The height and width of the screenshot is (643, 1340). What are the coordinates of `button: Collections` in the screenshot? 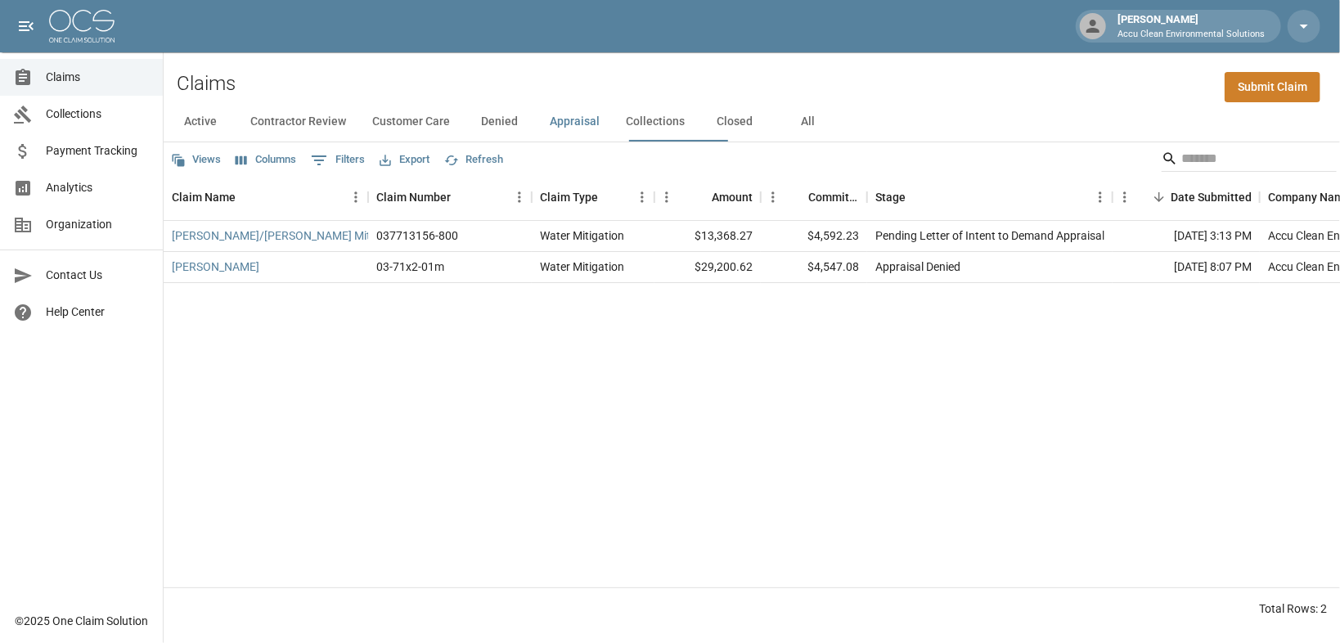 It's located at (655, 122).